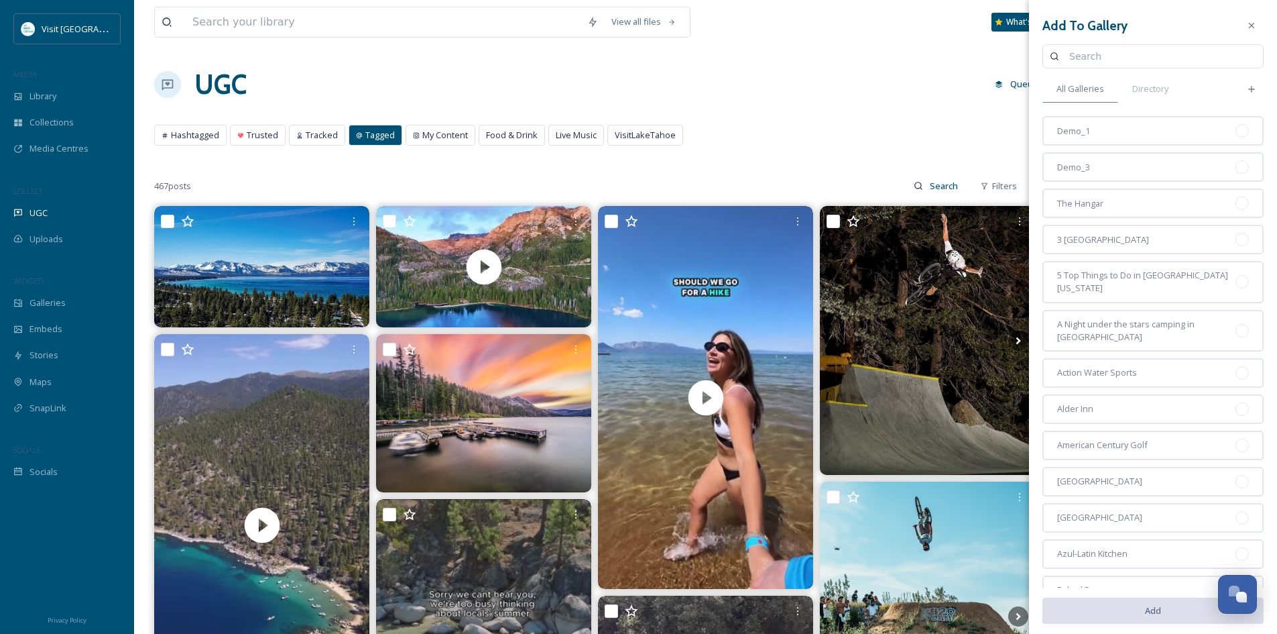 This screenshot has width=1277, height=634. I want to click on span: Baked Bear, so click(1080, 589).